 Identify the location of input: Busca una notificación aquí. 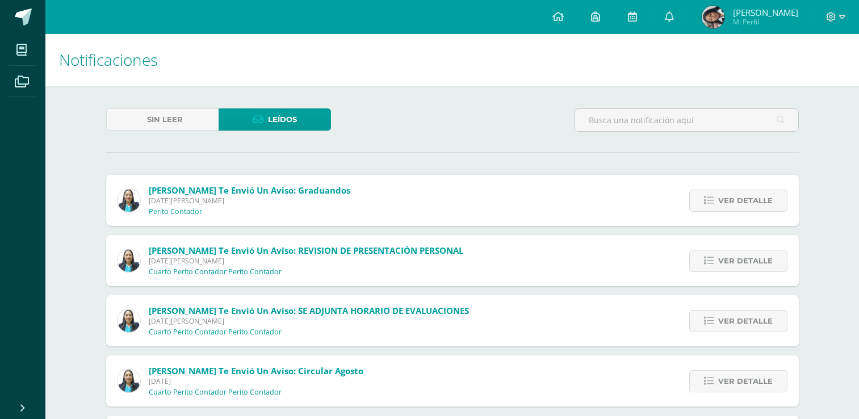
(686, 120).